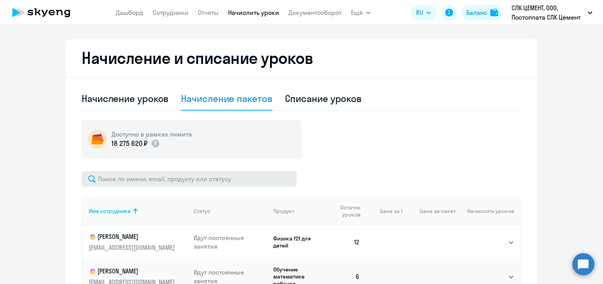 Image resolution: width=603 pixels, height=284 pixels. Describe the element at coordinates (125, 99) in the screenshot. I see `div: Начисление уроков` at that location.